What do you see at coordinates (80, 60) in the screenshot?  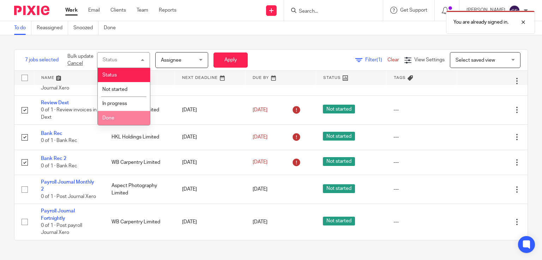 I see `p: Bulk update` at bounding box center [80, 60].